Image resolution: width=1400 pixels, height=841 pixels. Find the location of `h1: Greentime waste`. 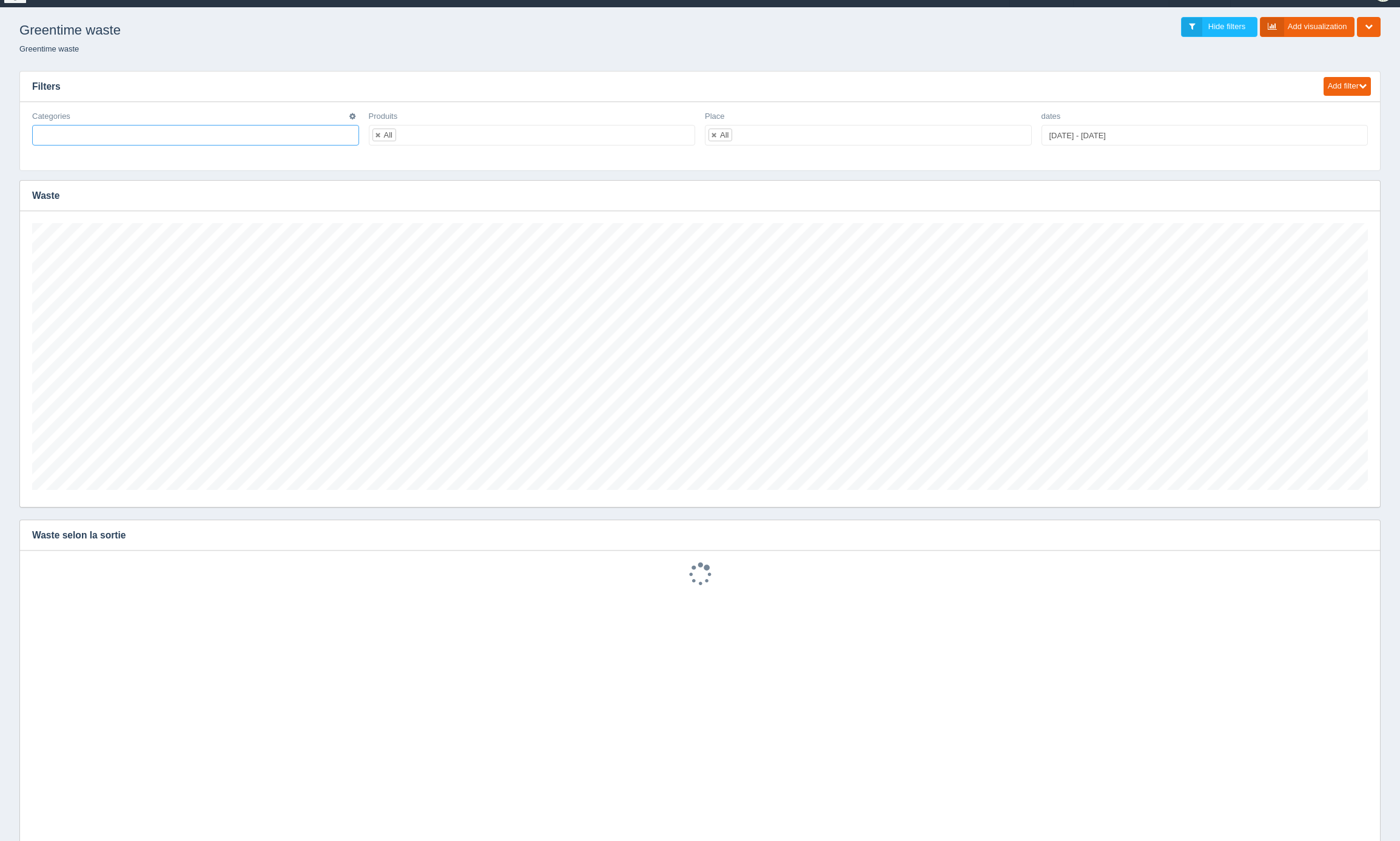

h1: Greentime waste is located at coordinates (360, 30).